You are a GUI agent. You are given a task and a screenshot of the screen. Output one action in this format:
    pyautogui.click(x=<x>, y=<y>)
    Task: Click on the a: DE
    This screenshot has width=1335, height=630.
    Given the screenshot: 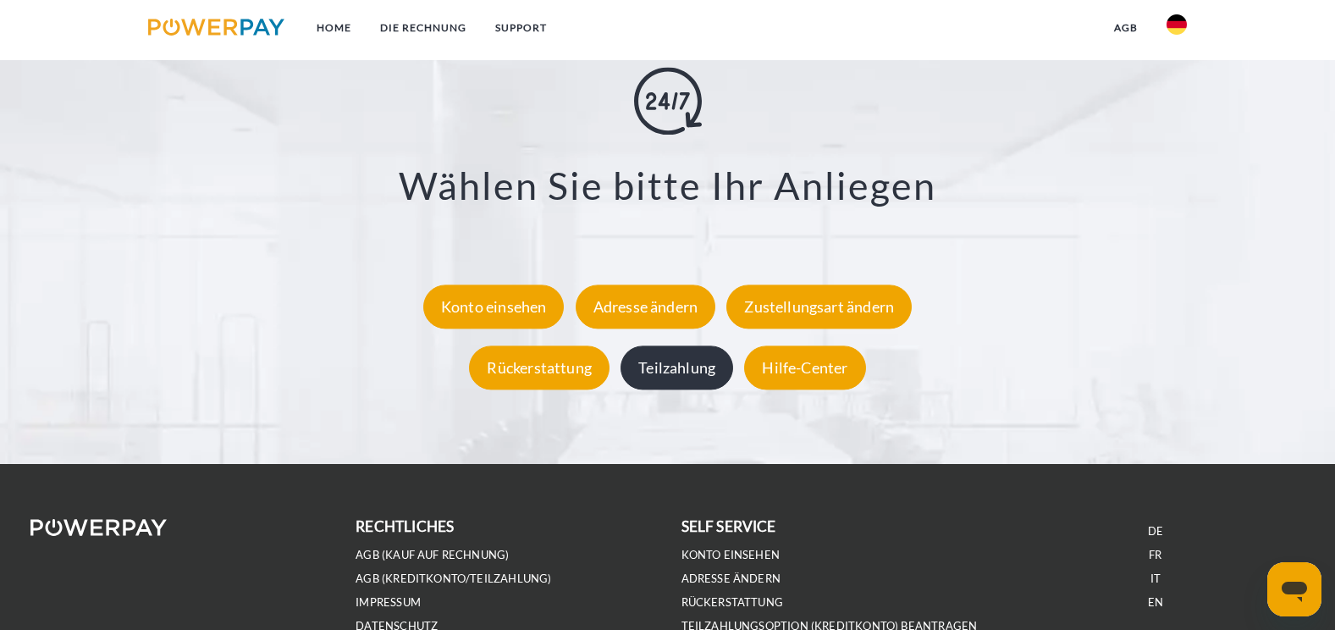 What is the action you would take?
    pyautogui.click(x=1155, y=531)
    